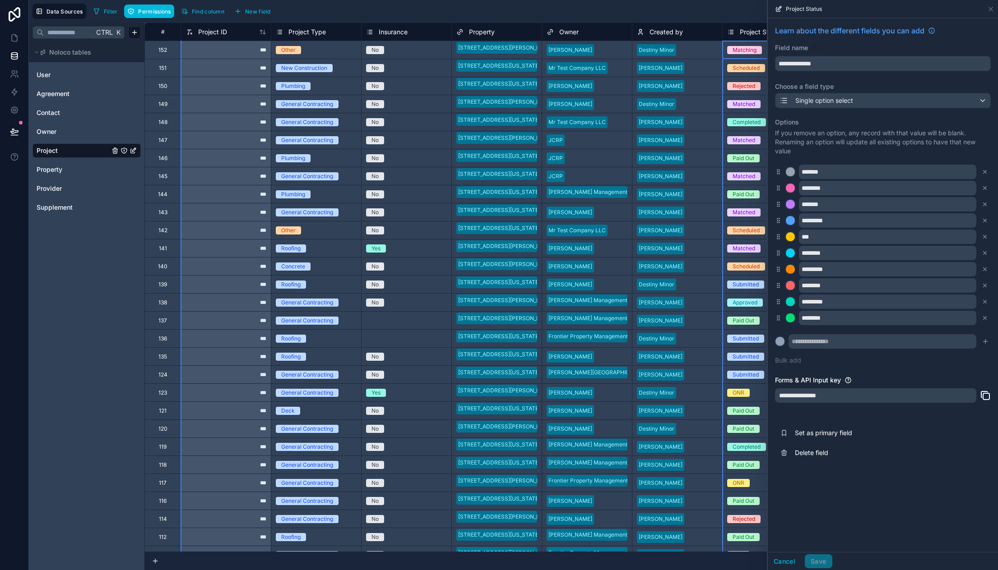 The height and width of the screenshot is (570, 998). What do you see at coordinates (163, 122) in the screenshot?
I see `div: 148` at bounding box center [163, 122].